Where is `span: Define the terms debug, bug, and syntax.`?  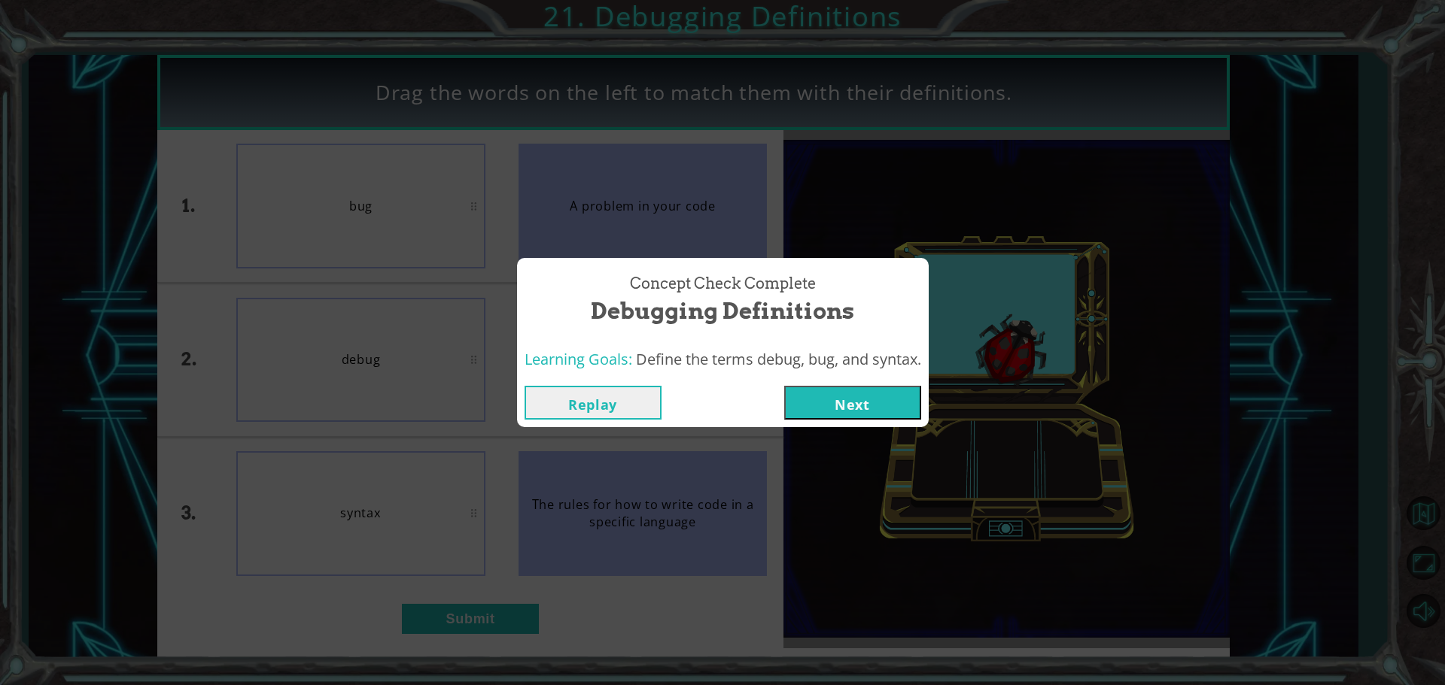 span: Define the terms debug, bug, and syntax. is located at coordinates (778, 359).